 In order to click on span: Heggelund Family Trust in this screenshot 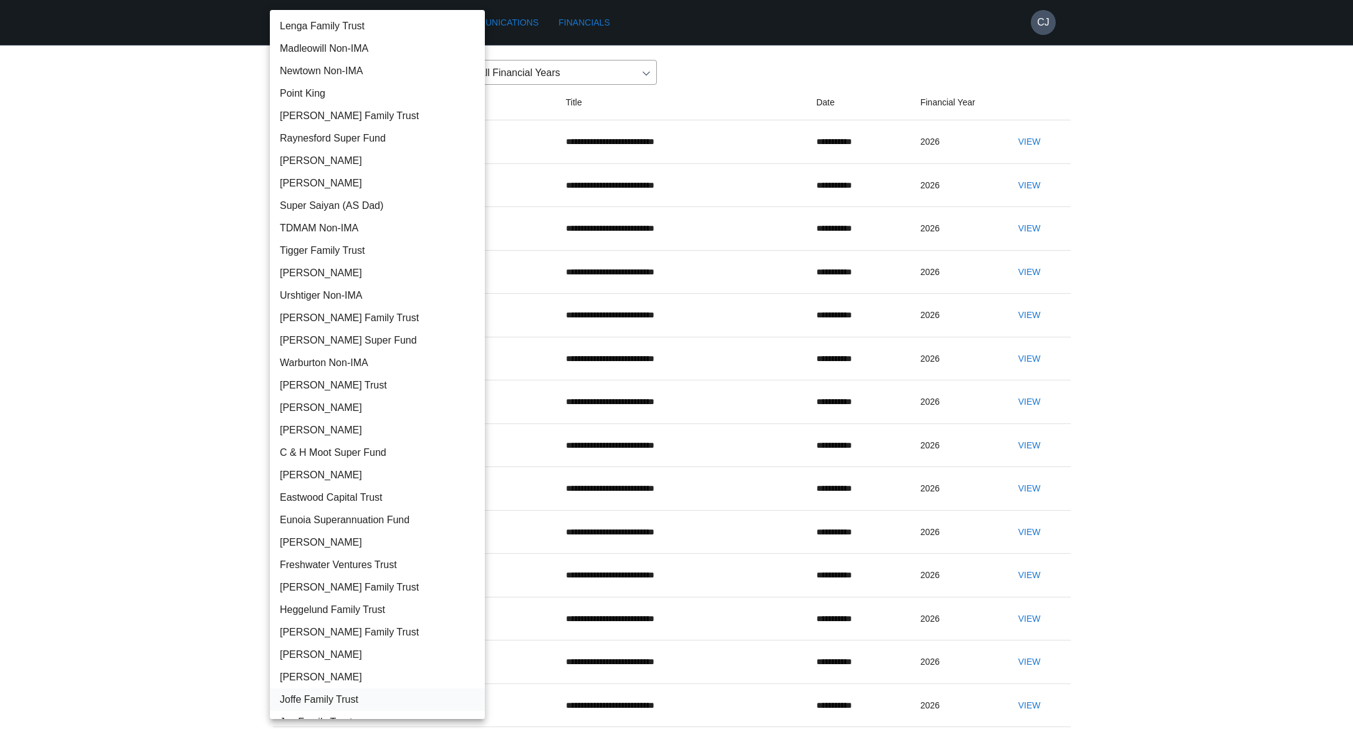, I will do `click(377, 610)`.